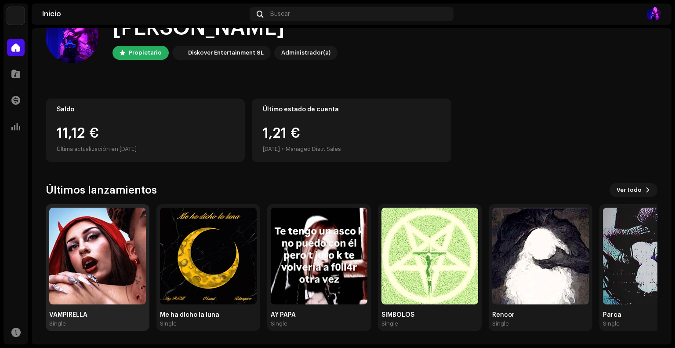 Image resolution: width=675 pixels, height=348 pixels. I want to click on img: 725ebbe7-e282-47c9-a47d-cbdbd805abcf, so click(98, 256).